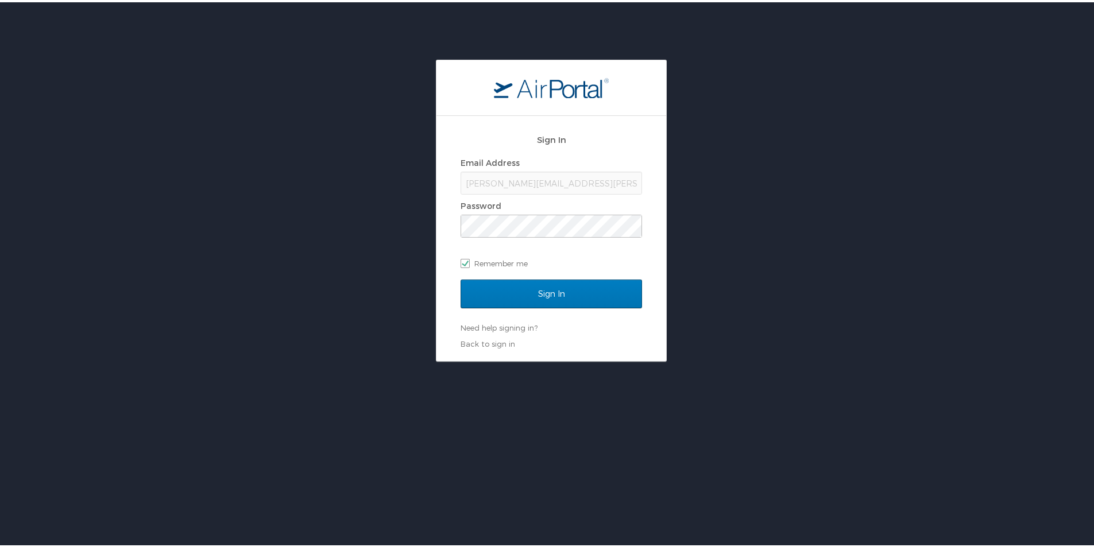 The height and width of the screenshot is (547, 1094). Describe the element at coordinates (551, 261) in the screenshot. I see `label: Remember me` at that location.